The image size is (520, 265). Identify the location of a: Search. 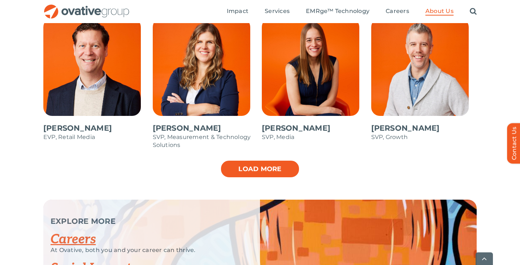
(473, 12).